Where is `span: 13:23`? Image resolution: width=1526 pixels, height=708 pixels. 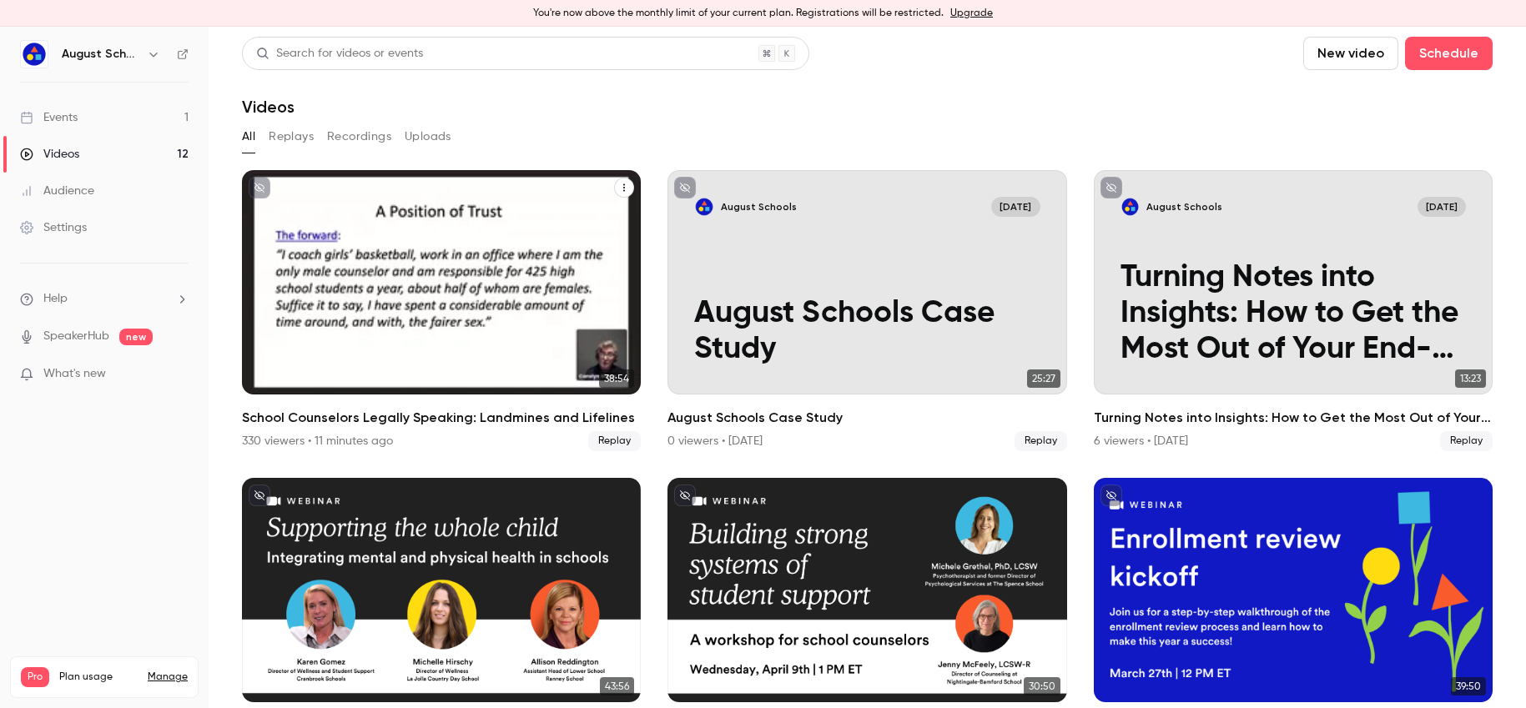
span: 13:23 is located at coordinates (1470, 379).